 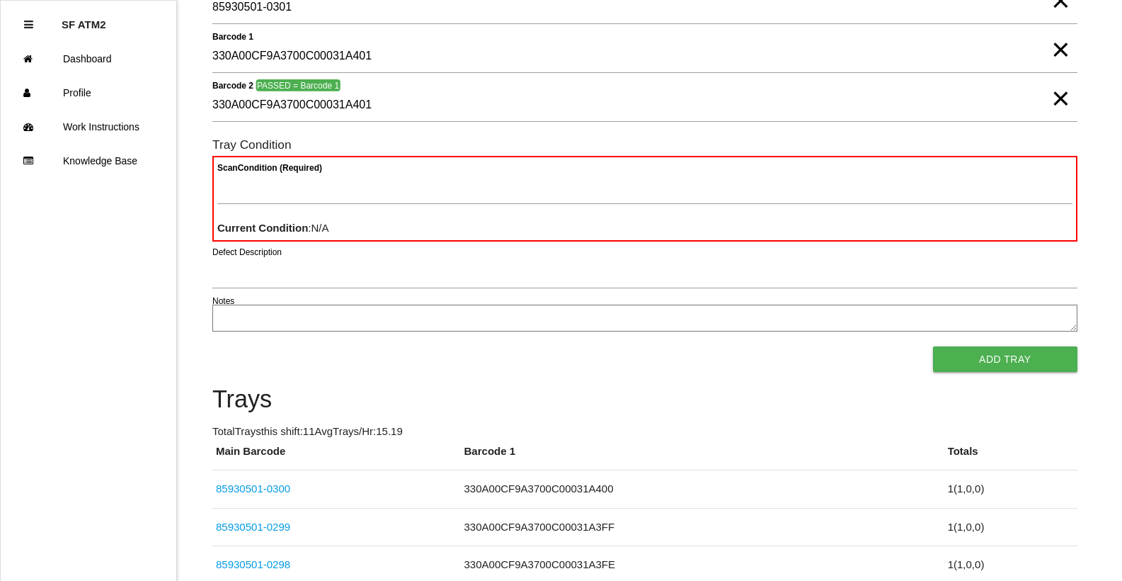 What do you see at coordinates (84, 19) in the screenshot?
I see `p: SF ATM2` at bounding box center [84, 19].